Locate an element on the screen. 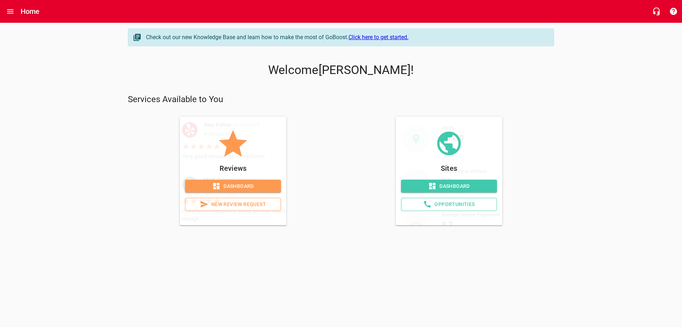 Image resolution: width=682 pixels, height=327 pixels. button: Support Portal is located at coordinates (674, 11).